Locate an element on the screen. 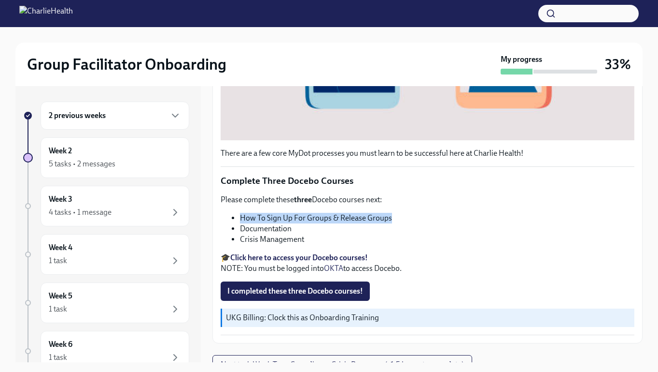 This screenshot has height=372, width=658. strong: Click here to access your Docebo courses! is located at coordinates (299, 257).